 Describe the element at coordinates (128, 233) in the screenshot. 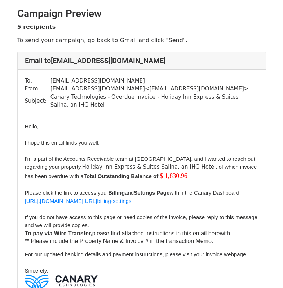

I see `span: please find attached instructions in this email herewith` at that location.